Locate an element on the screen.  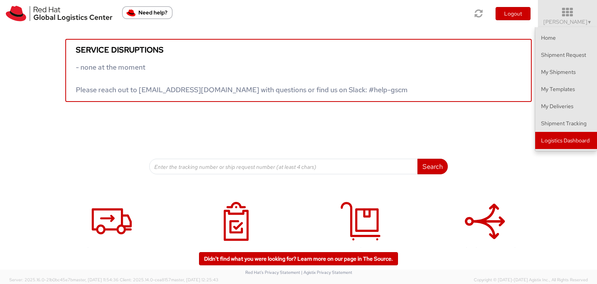
img: rh-logistics-00dfa346123c4ec078e1.svg is located at coordinates (59, 14).